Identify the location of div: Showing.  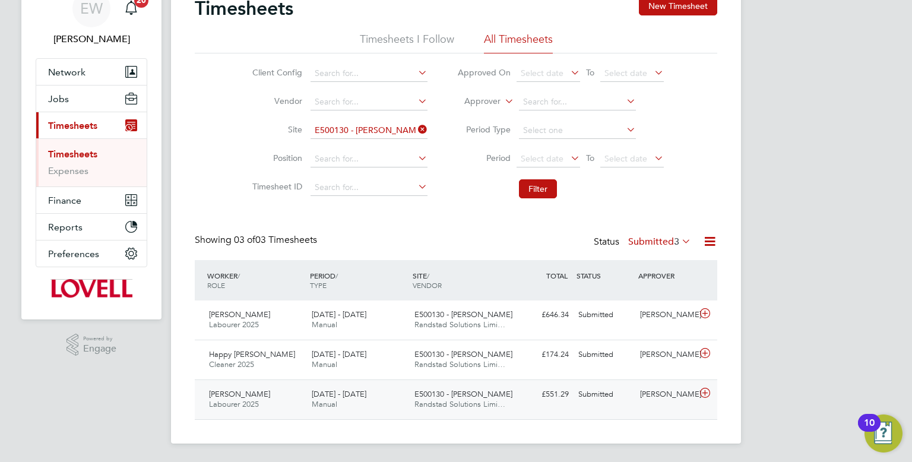
(257, 240).